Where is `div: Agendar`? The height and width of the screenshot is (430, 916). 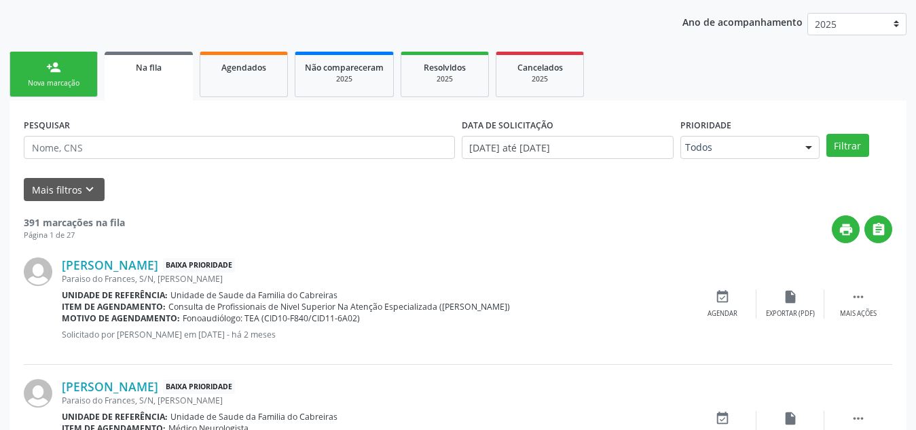 div: Agendar is located at coordinates (723, 314).